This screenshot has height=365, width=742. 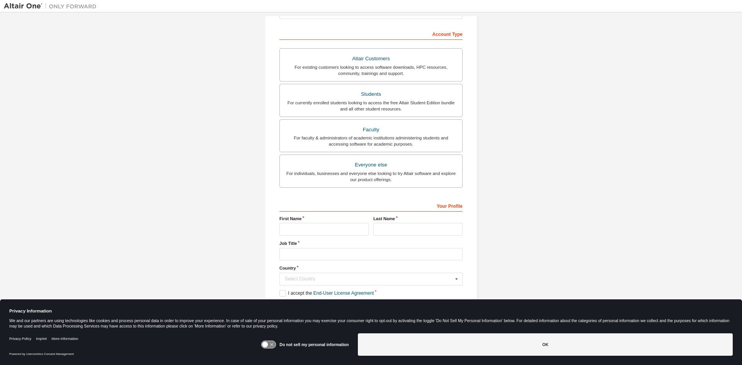 What do you see at coordinates (371, 268) in the screenshot?
I see `label: Country` at bounding box center [371, 268].